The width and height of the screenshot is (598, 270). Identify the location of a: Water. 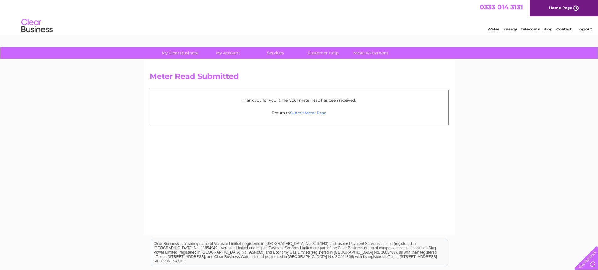
(493, 29).